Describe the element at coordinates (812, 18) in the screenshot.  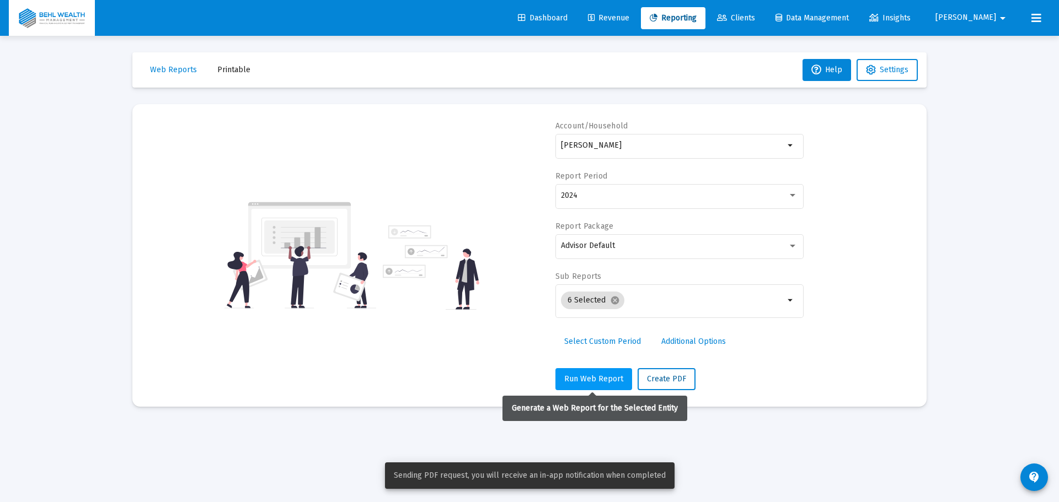
I see `a: Data Management` at that location.